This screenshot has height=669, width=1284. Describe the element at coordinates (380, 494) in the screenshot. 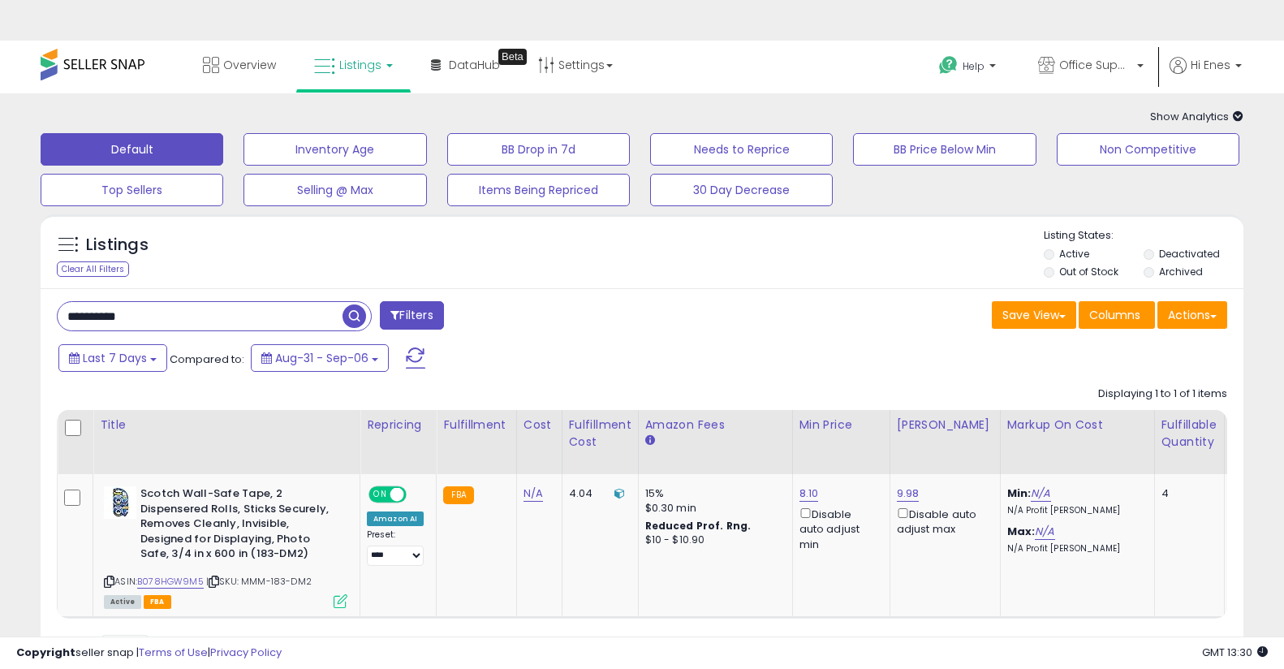

I see `span: ON` at that location.